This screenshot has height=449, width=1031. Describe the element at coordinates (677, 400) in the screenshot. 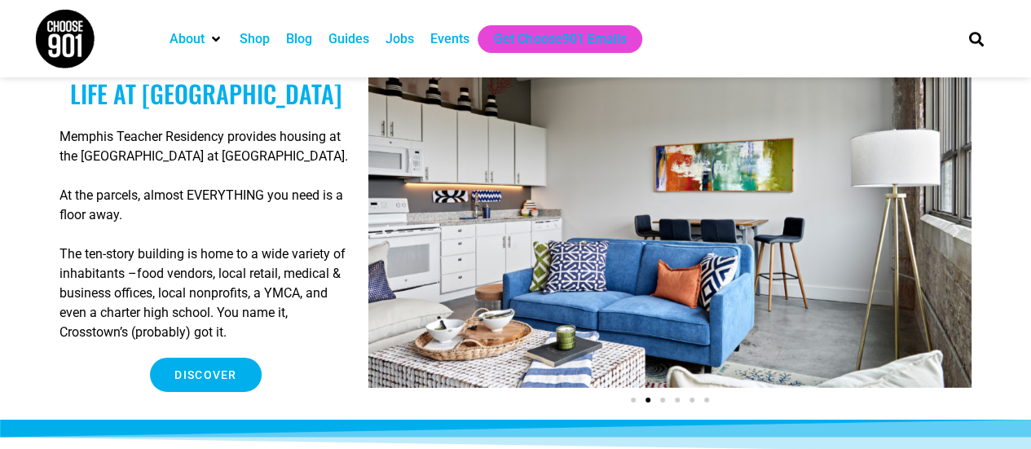

I see `span: Go to slide 4` at that location.